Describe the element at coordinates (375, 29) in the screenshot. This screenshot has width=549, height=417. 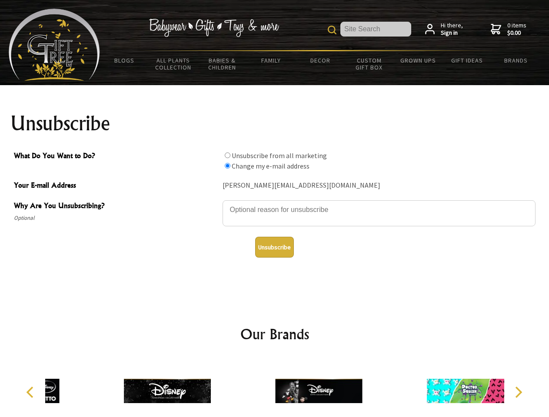
I see `input: Site Search` at that location.